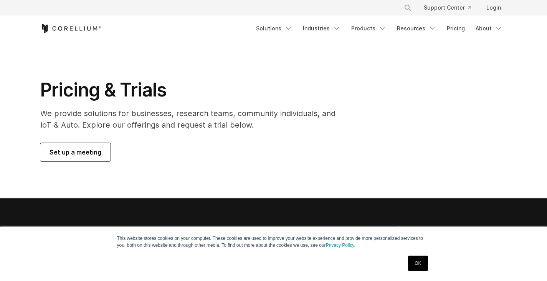  I want to click on p: This website stores cookies on your computer. These cookies are used to improve your website expe..., so click(274, 241).